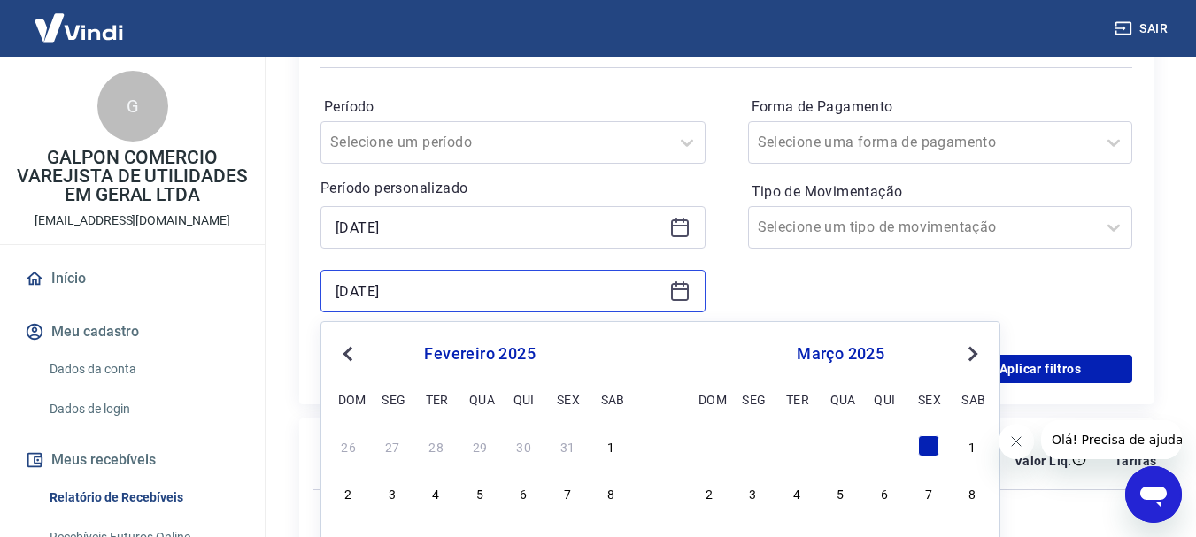 The width and height of the screenshot is (1196, 537). Describe the element at coordinates (132, 176) in the screenshot. I see `p: GALPON COMERCIO VAREJISTA DE UTILIDADES EM GERAL LTDA` at that location.